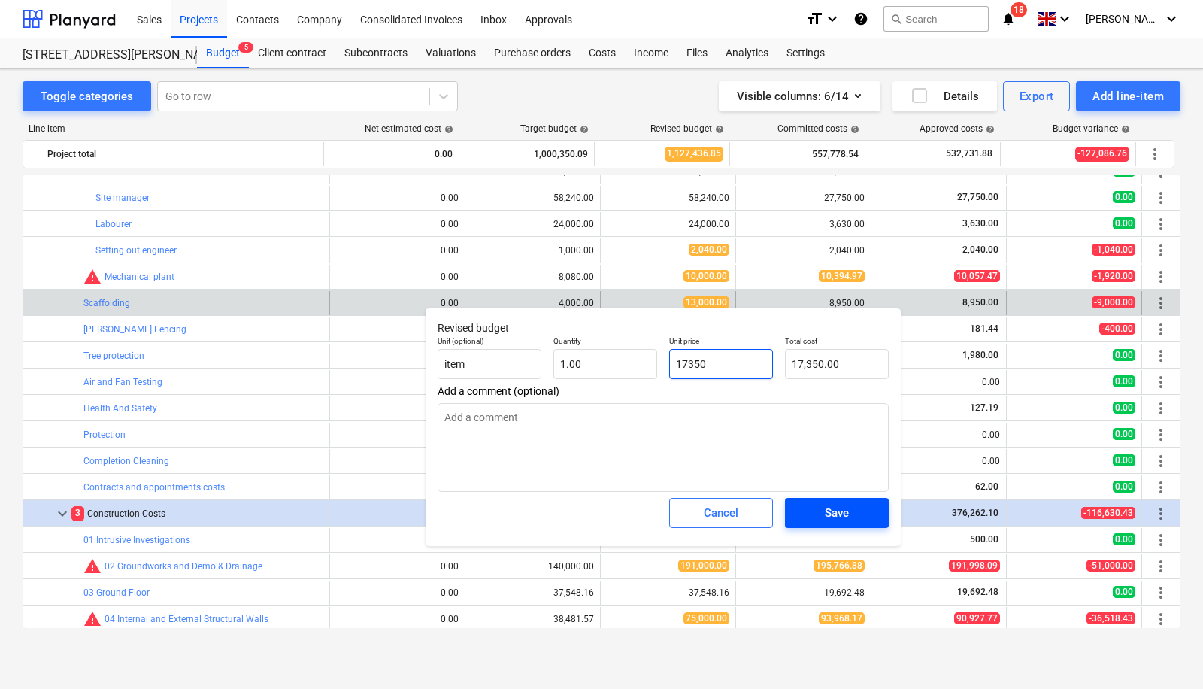 The height and width of the screenshot is (689, 1203). I want to click on a: Scaffolding, so click(107, 303).